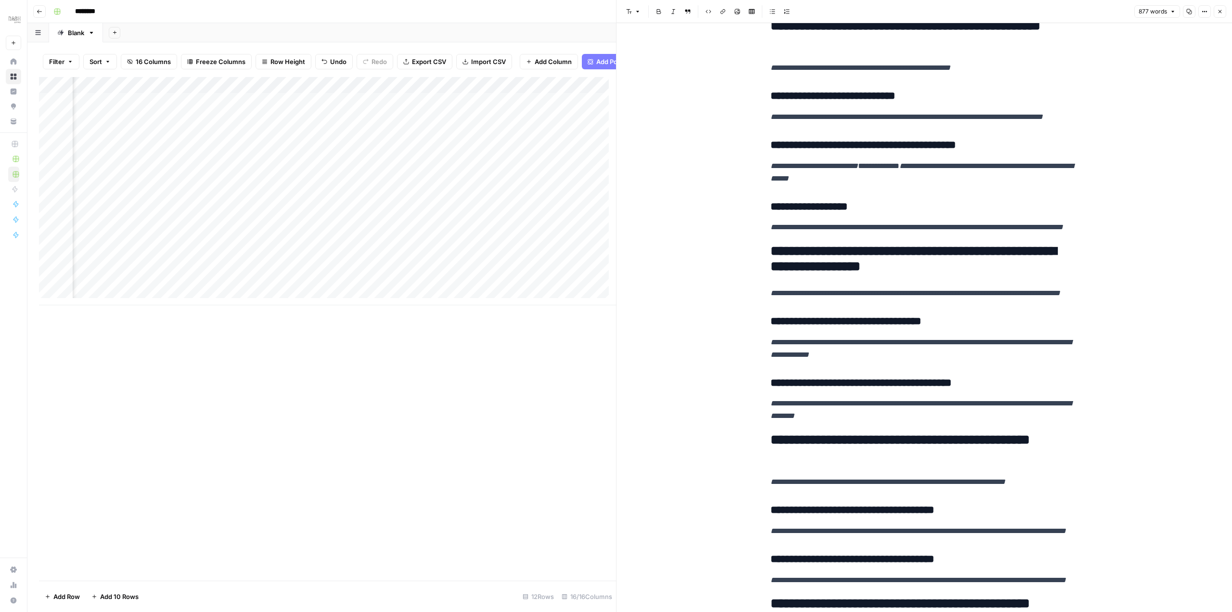 The image size is (1232, 612). What do you see at coordinates (66, 596) in the screenshot?
I see `span: Add Row` at bounding box center [66, 596].